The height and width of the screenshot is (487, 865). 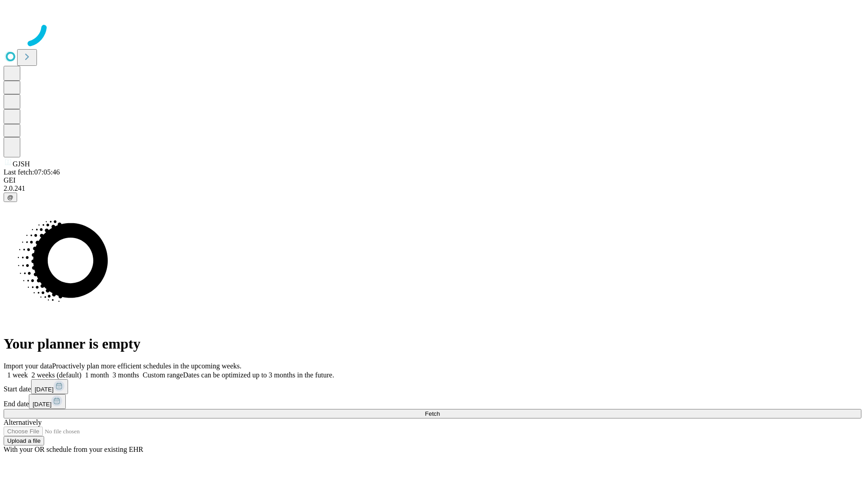 I want to click on span: GJSH, so click(x=21, y=164).